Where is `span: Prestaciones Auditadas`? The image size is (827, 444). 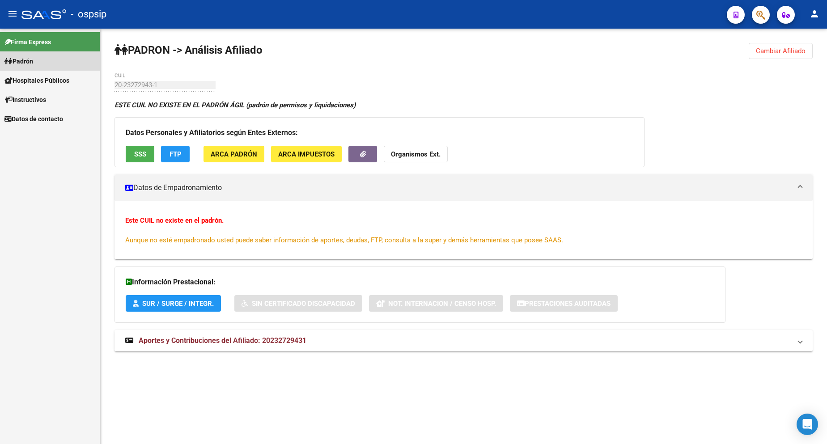 span: Prestaciones Auditadas is located at coordinates (568, 304).